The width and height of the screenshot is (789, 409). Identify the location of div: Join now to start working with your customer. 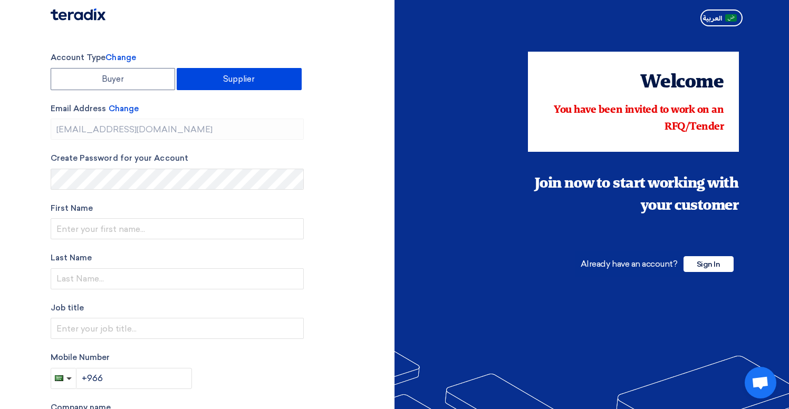
(634, 195).